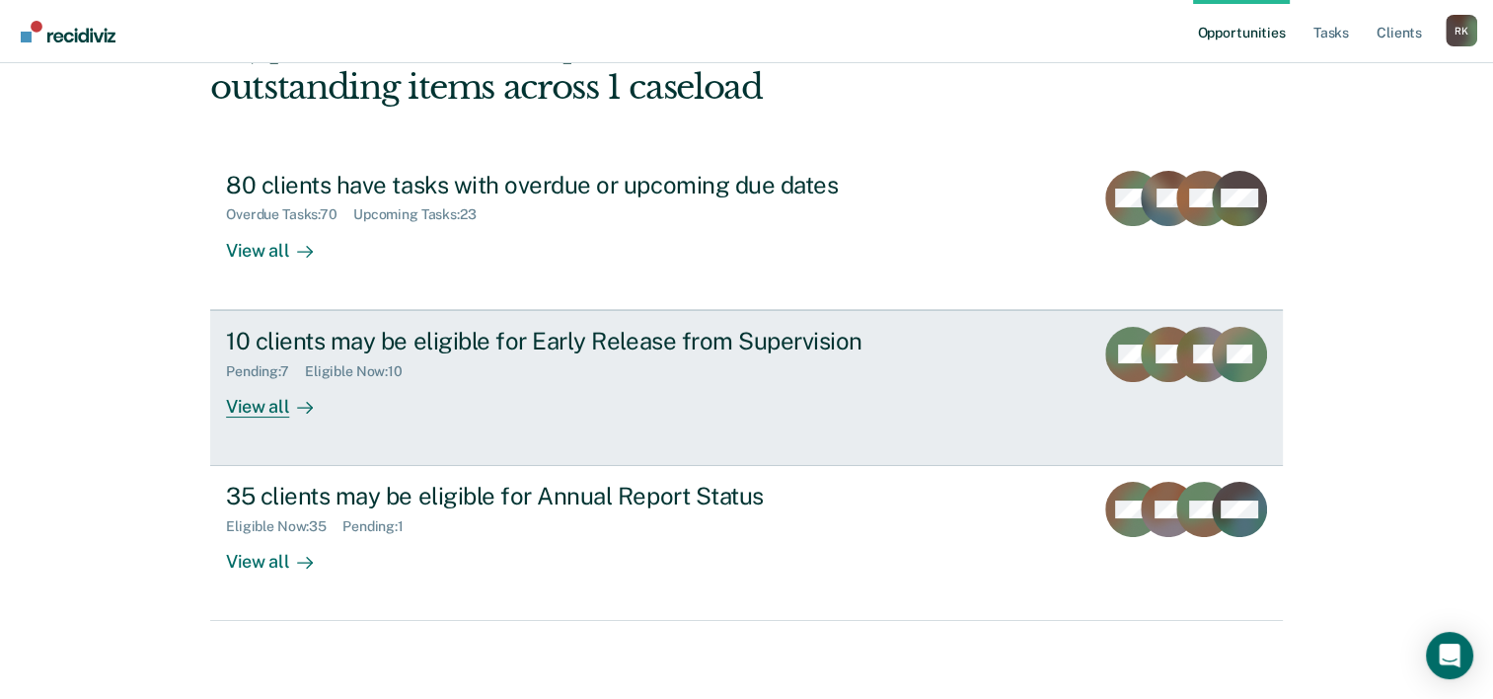  I want to click on div: Upcoming Tasks : 23, so click(422, 214).